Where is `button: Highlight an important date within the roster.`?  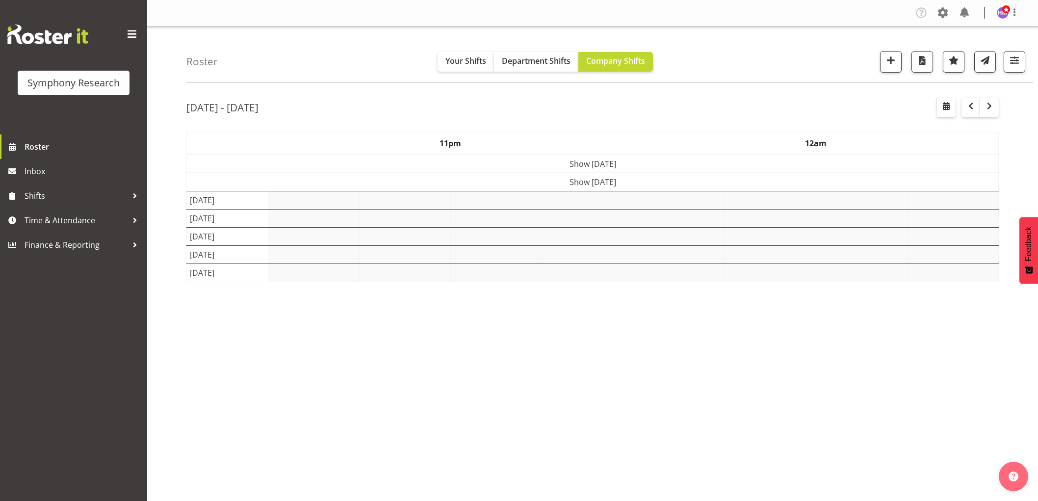
button: Highlight an important date within the roster. is located at coordinates (954, 62).